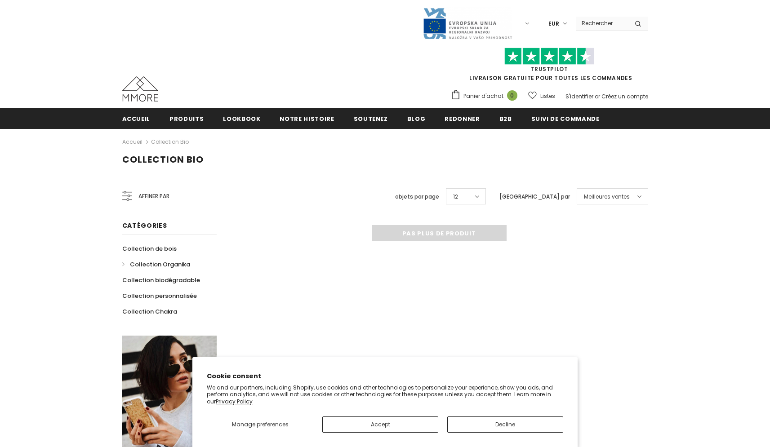 The image size is (770, 447). Describe the element at coordinates (462, 119) in the screenshot. I see `span: Redonner` at that location.